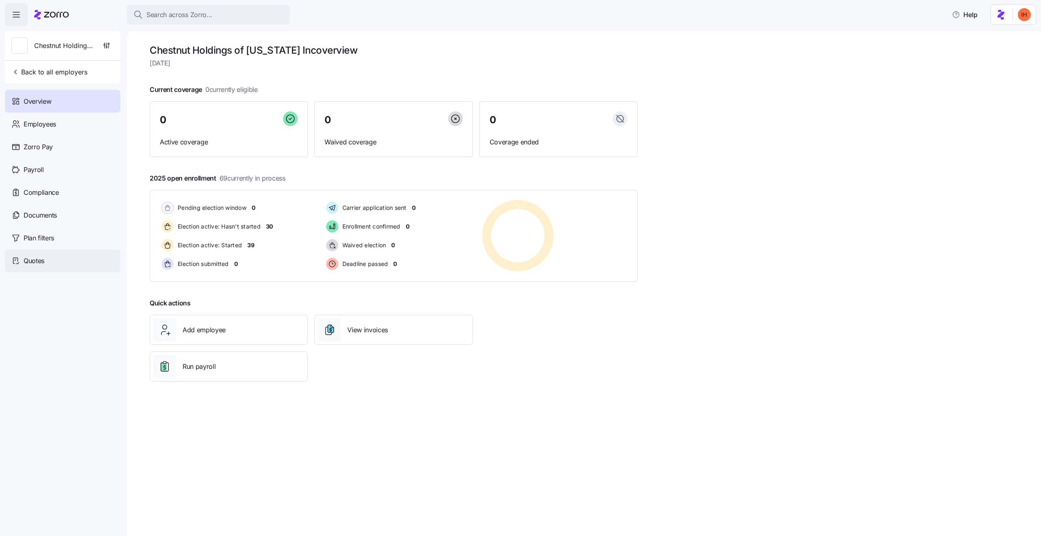 This screenshot has width=1041, height=536. What do you see at coordinates (1024, 15) in the screenshot?
I see `img: f3711480c2c985a33e19d88a07d4c111` at bounding box center [1024, 15].